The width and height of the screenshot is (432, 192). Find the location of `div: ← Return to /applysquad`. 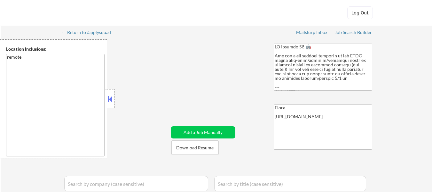

div: ← Return to /applysquad is located at coordinates (89, 32).